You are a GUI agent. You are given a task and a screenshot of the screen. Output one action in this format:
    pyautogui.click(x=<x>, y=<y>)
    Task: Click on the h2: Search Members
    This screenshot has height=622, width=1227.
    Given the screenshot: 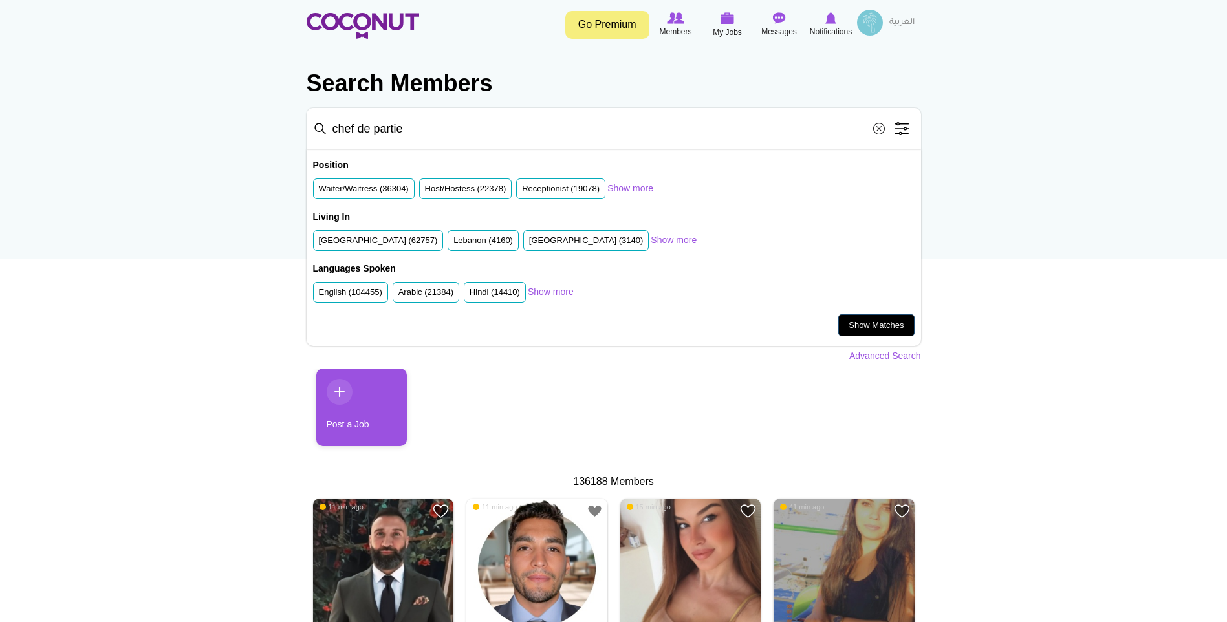 What is the action you would take?
    pyautogui.click(x=614, y=83)
    